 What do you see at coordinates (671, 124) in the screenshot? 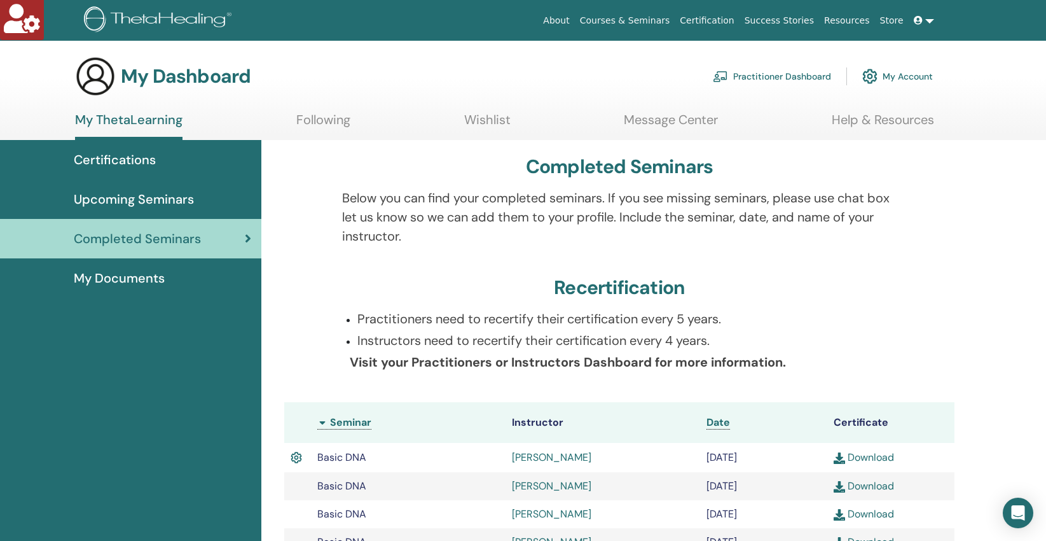
I see `a: Message Center` at bounding box center [671, 124].